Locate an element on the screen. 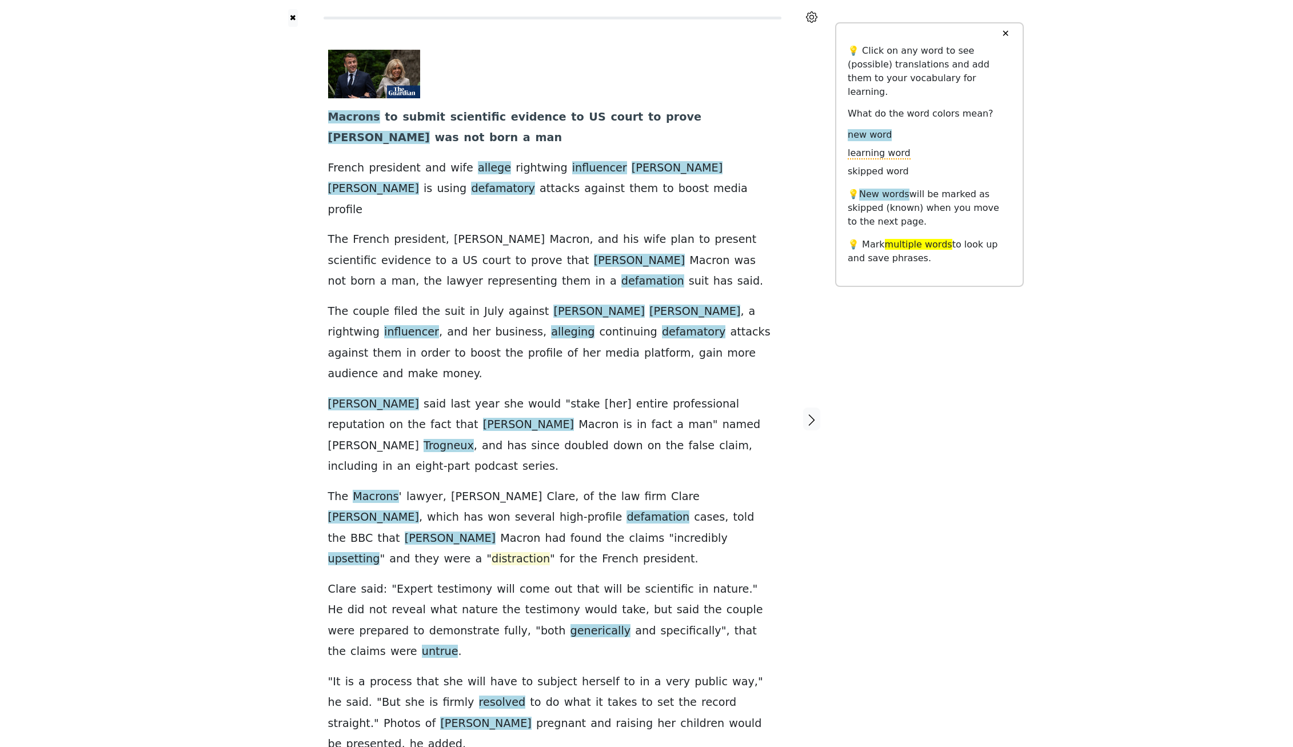 The image size is (1293, 747). span: has is located at coordinates (723, 281).